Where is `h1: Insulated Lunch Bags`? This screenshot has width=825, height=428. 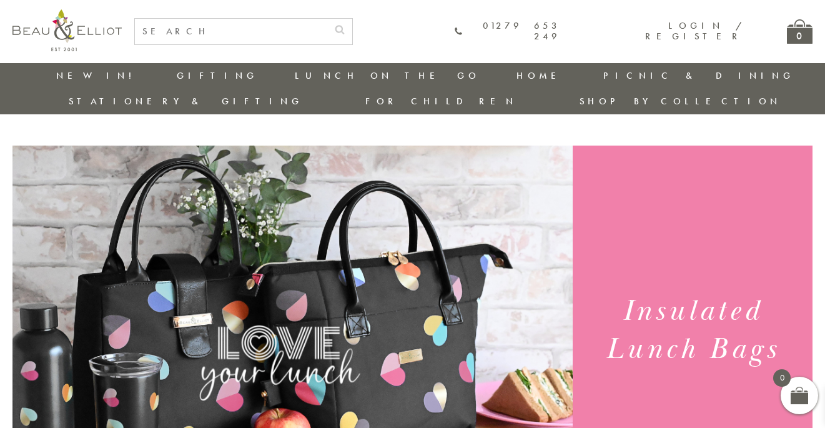
h1: Insulated Lunch Bags is located at coordinates (692, 330).